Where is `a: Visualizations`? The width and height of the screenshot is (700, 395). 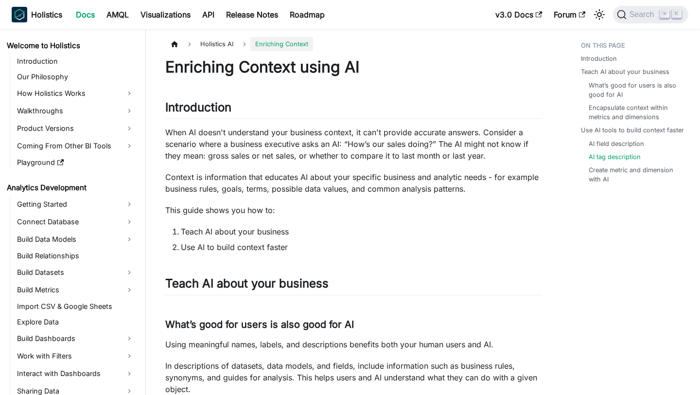
a: Visualizations is located at coordinates (165, 15).